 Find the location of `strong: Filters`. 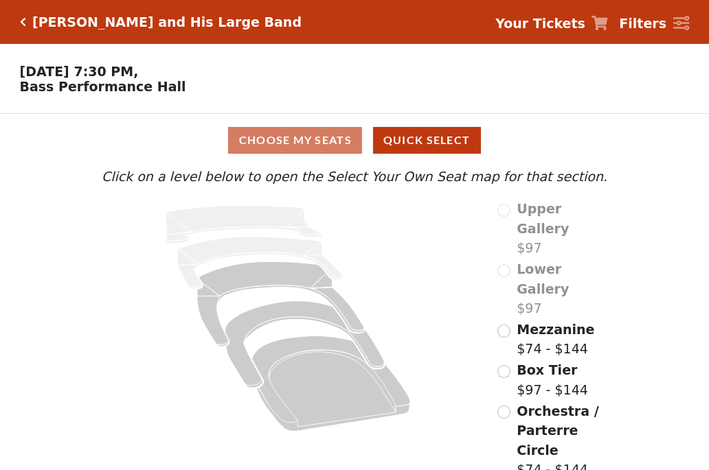

strong: Filters is located at coordinates (642, 23).